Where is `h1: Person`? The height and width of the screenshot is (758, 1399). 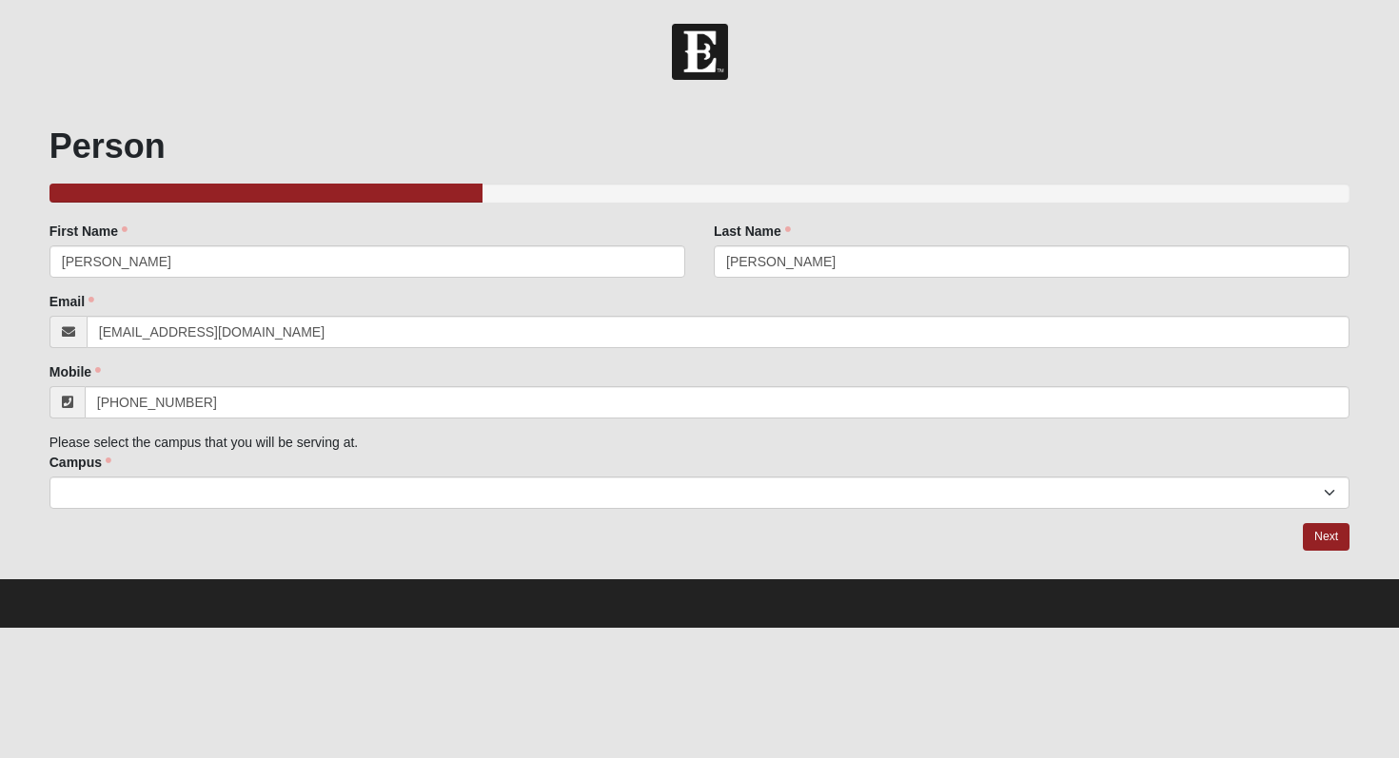 h1: Person is located at coordinates (699, 146).